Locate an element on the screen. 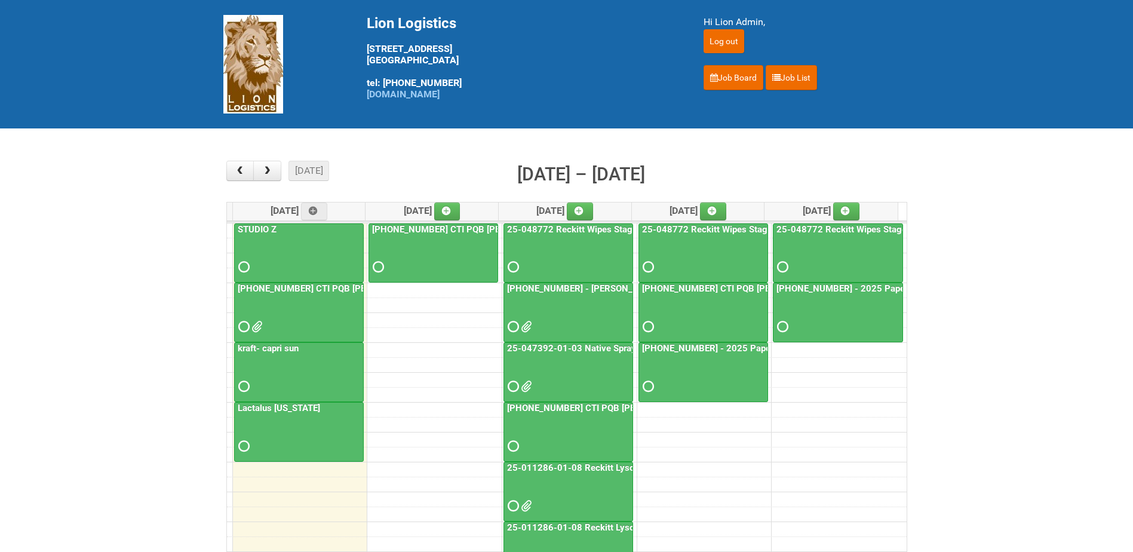 The image size is (1133, 552). a: 25-011286-01-08 Reckitt Lysol Laundry Scented - photos for QC is located at coordinates (637, 527).